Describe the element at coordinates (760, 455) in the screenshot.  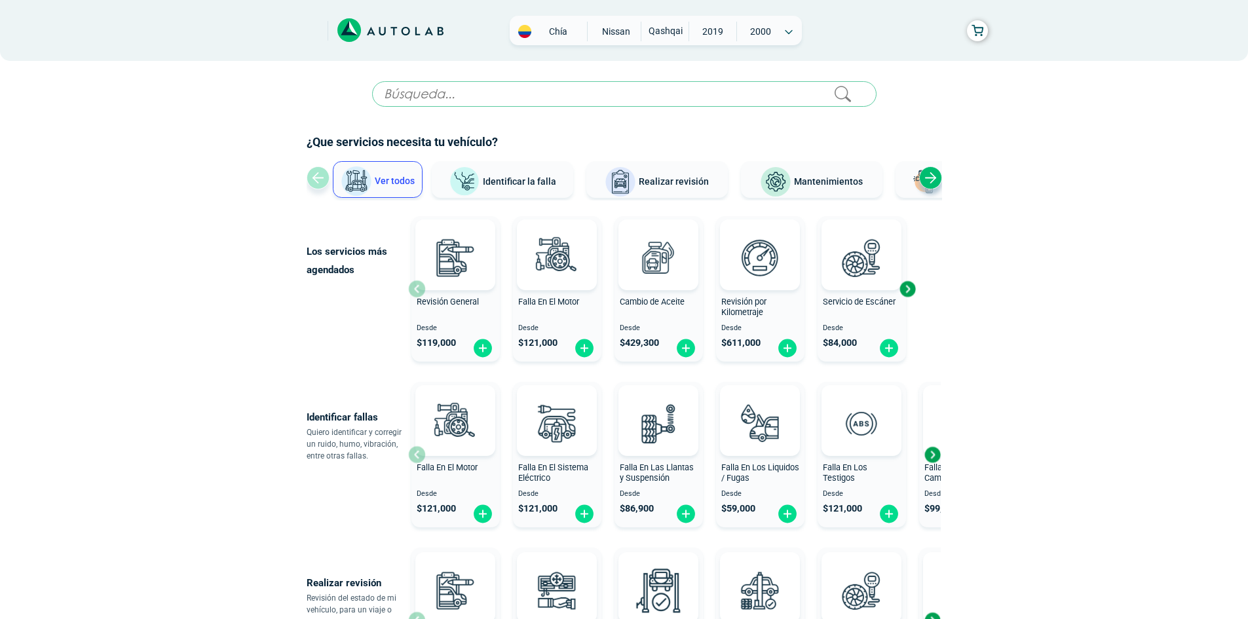
I see `button: Falla En Los Liquidos / Fugas Desde $59,000` at that location.